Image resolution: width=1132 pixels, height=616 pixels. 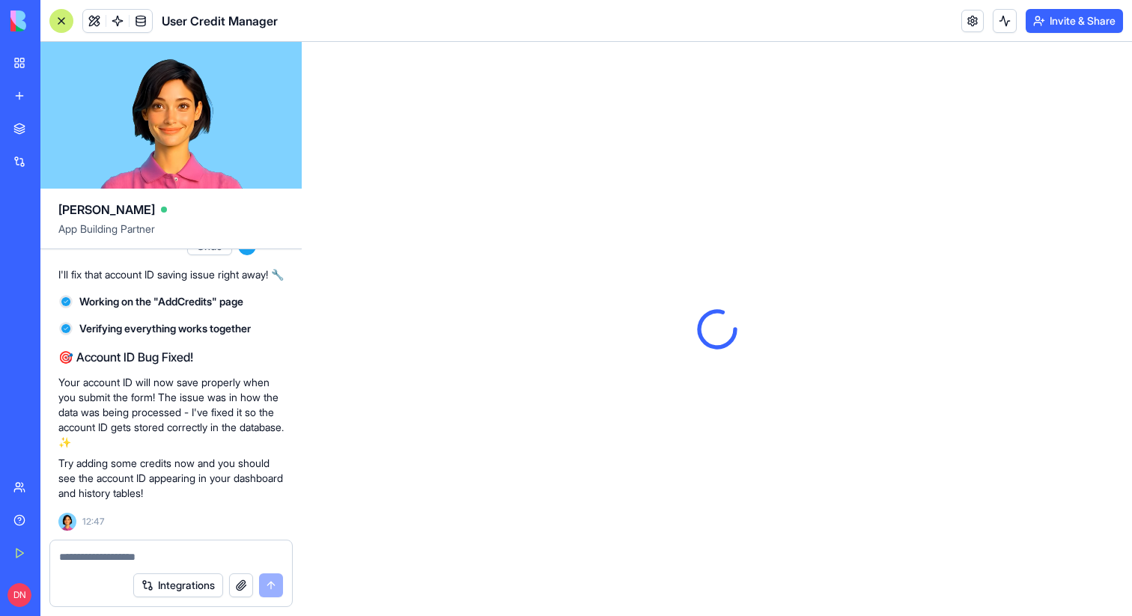 What do you see at coordinates (165, 329) in the screenshot?
I see `span: Verifying everything works together` at bounding box center [165, 329].